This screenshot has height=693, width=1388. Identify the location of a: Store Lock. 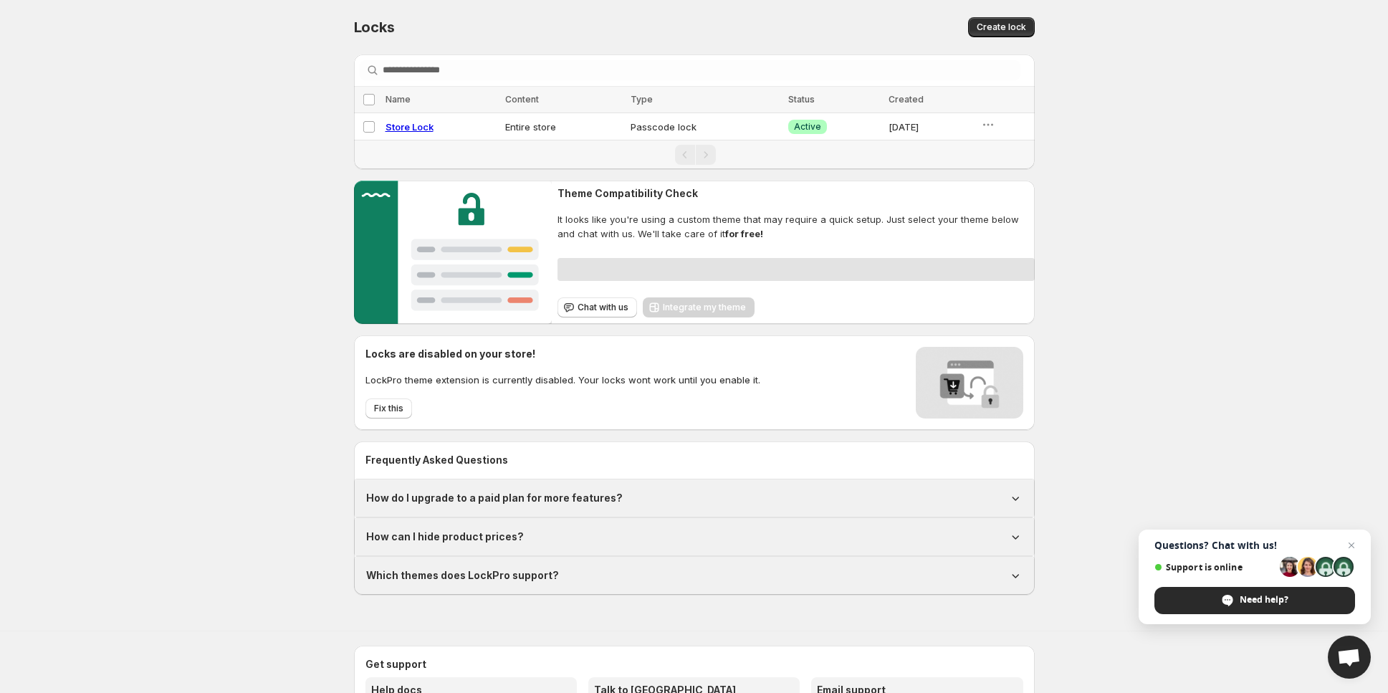
(409, 127).